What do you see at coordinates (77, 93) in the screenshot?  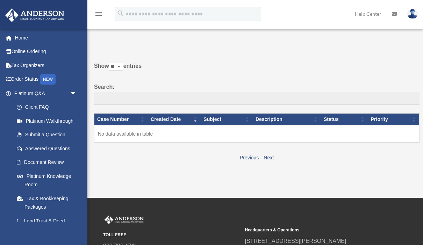 I see `span: arrow_drop_down` at bounding box center [77, 93].